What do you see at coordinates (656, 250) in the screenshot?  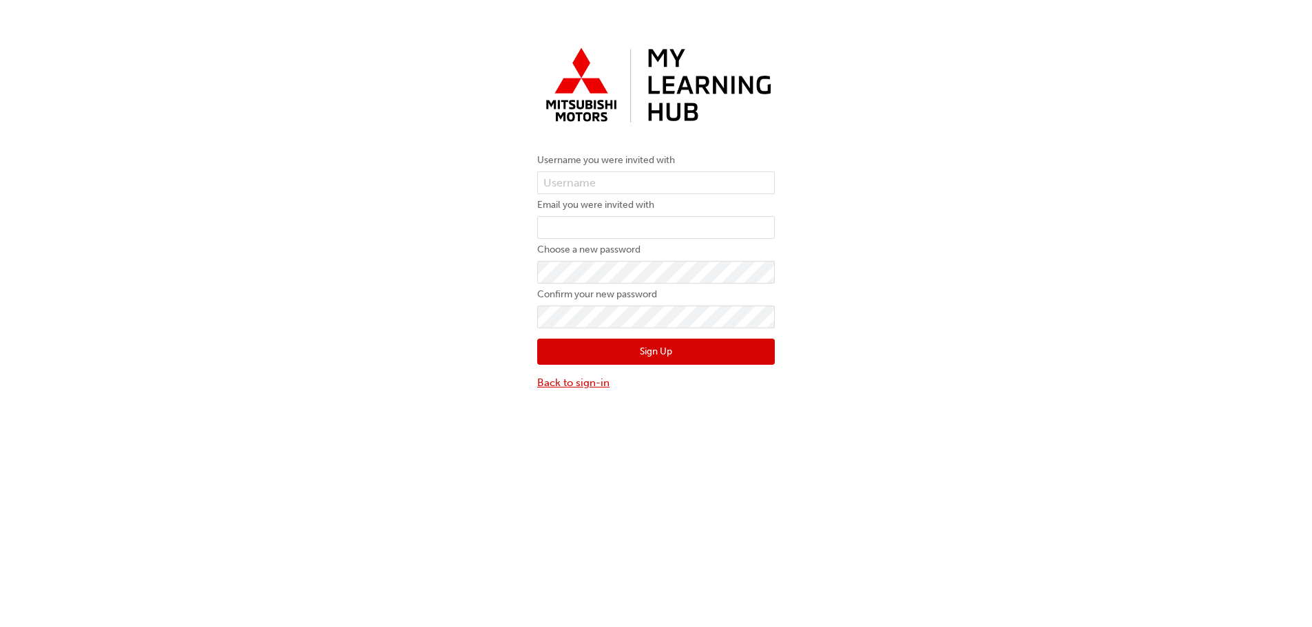 I see `label: Choose a new password` at bounding box center [656, 250].